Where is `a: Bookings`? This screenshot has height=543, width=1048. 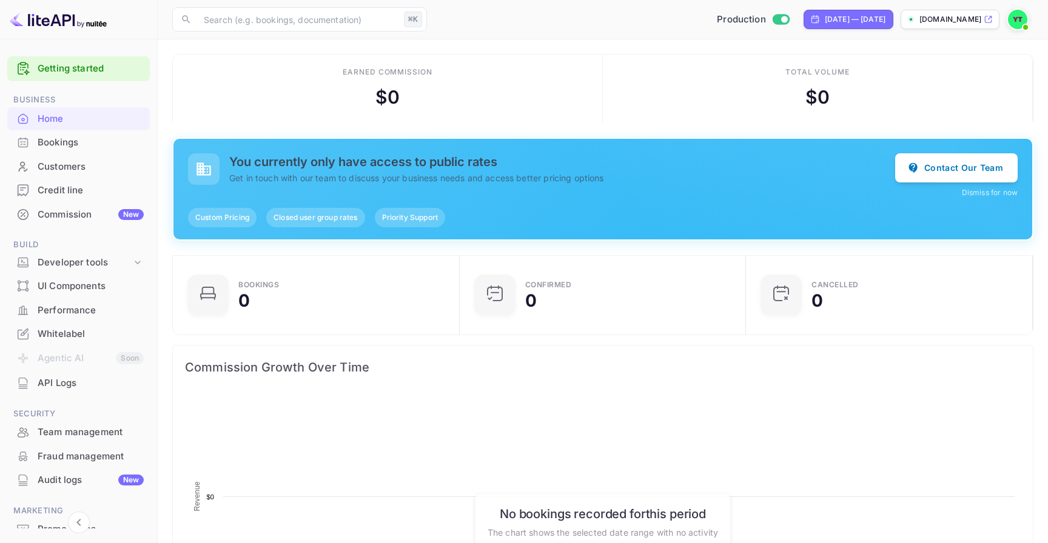
a: Bookings is located at coordinates (78, 142).